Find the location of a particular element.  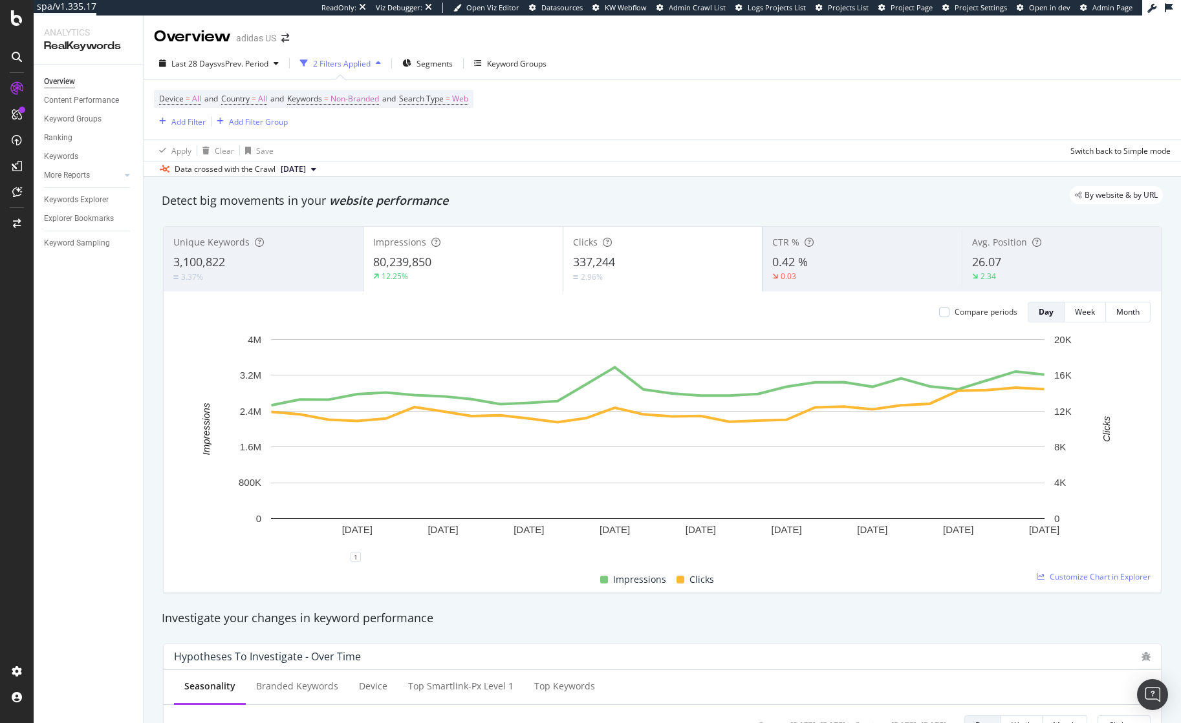

text: Impressions is located at coordinates (206, 429).